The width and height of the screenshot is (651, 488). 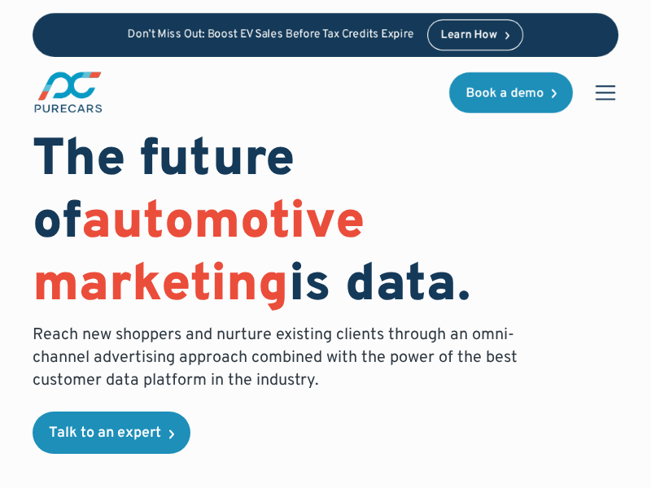 I want to click on img: purecars logo, so click(x=68, y=92).